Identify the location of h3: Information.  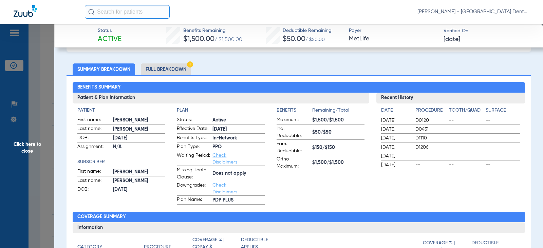
(299, 228).